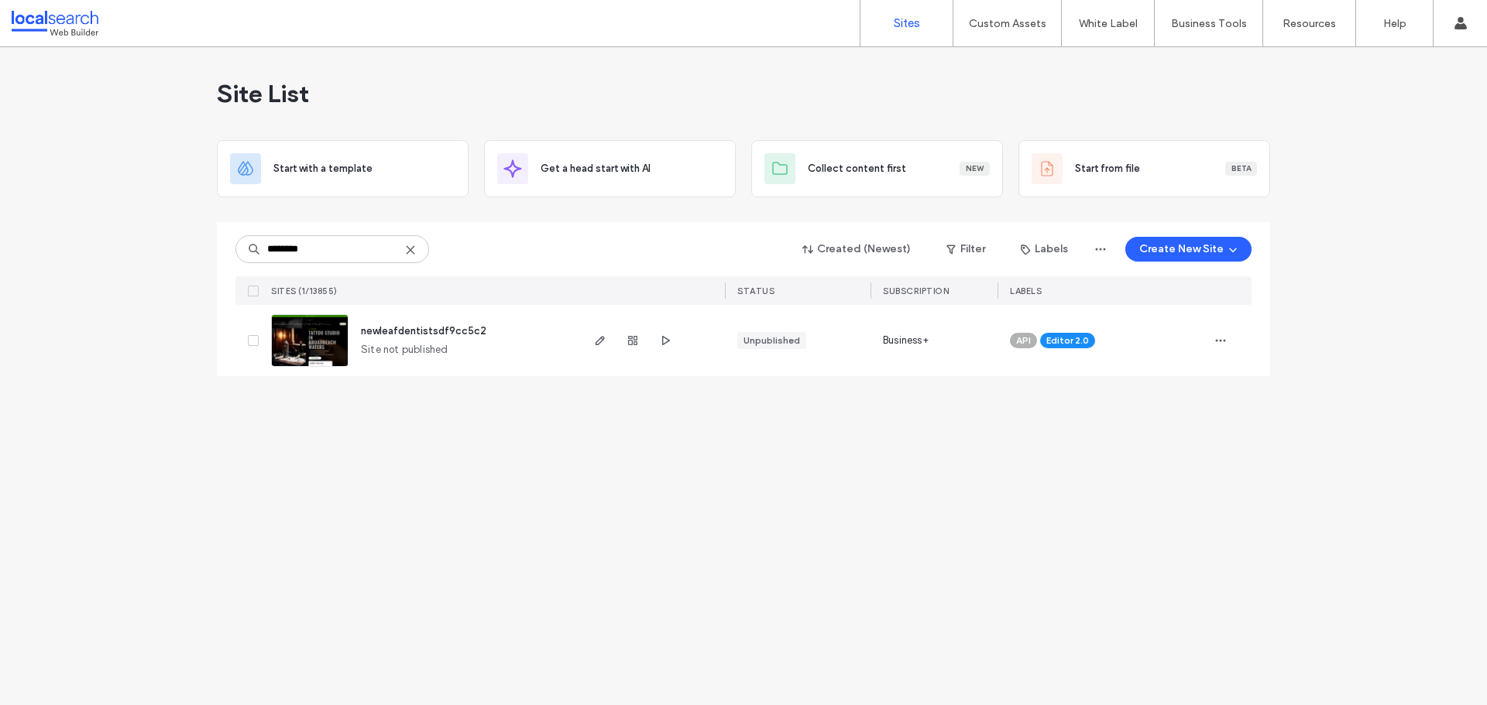 The image size is (1487, 705). What do you see at coordinates (1067, 341) in the screenshot?
I see `span: Editor 2.0` at bounding box center [1067, 341].